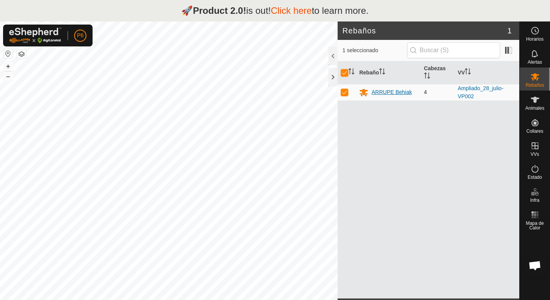 This screenshot has width=550, height=300. Describe the element at coordinates (374, 50) in the screenshot. I see `span: 1 seleccionado` at that location.